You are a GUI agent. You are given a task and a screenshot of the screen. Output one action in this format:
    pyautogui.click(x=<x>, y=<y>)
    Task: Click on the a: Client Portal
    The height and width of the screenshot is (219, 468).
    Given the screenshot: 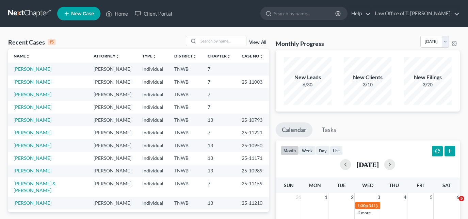 What is the action you would take?
    pyautogui.click(x=154, y=14)
    